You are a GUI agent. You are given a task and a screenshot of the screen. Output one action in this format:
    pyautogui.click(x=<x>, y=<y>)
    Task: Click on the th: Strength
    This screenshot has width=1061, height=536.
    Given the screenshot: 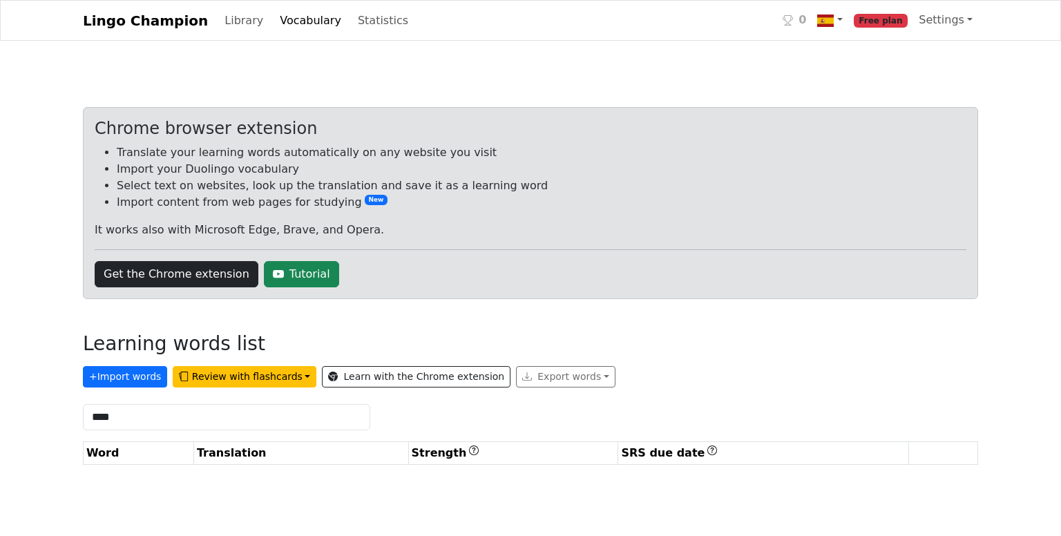 What is the action you would take?
    pyautogui.click(x=513, y=453)
    